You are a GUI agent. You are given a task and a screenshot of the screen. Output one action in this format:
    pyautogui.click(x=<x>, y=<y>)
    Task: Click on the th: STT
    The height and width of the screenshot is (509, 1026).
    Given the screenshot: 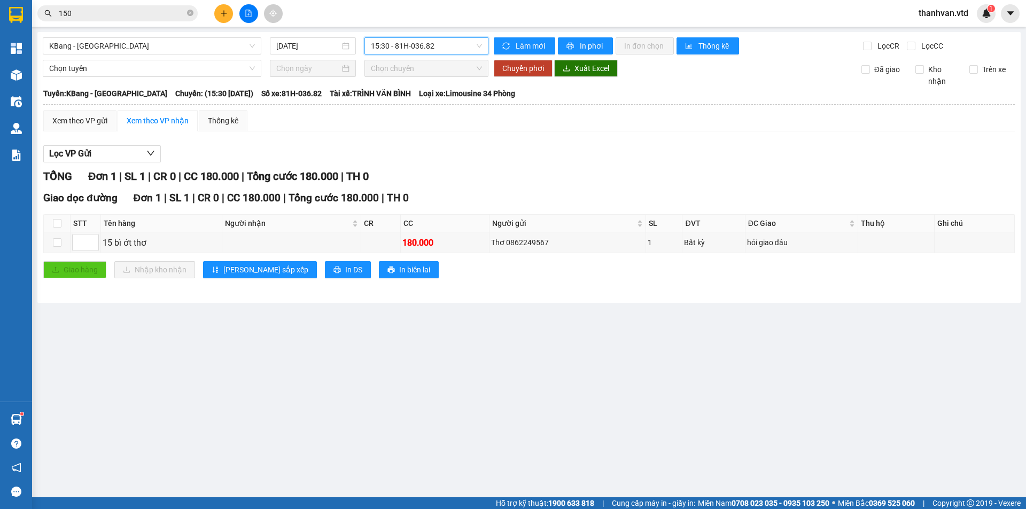 What is the action you would take?
    pyautogui.click(x=86, y=223)
    